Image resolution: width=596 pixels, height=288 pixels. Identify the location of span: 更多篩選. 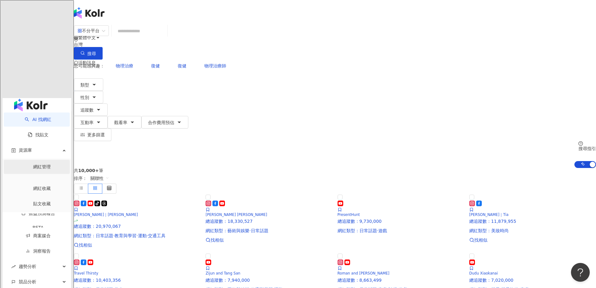
(96, 135).